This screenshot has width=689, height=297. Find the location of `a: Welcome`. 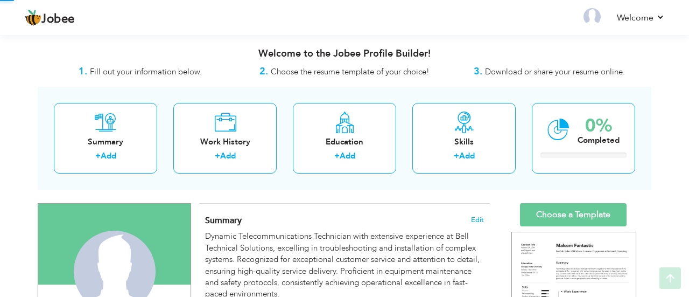

a: Welcome is located at coordinates (641, 18).